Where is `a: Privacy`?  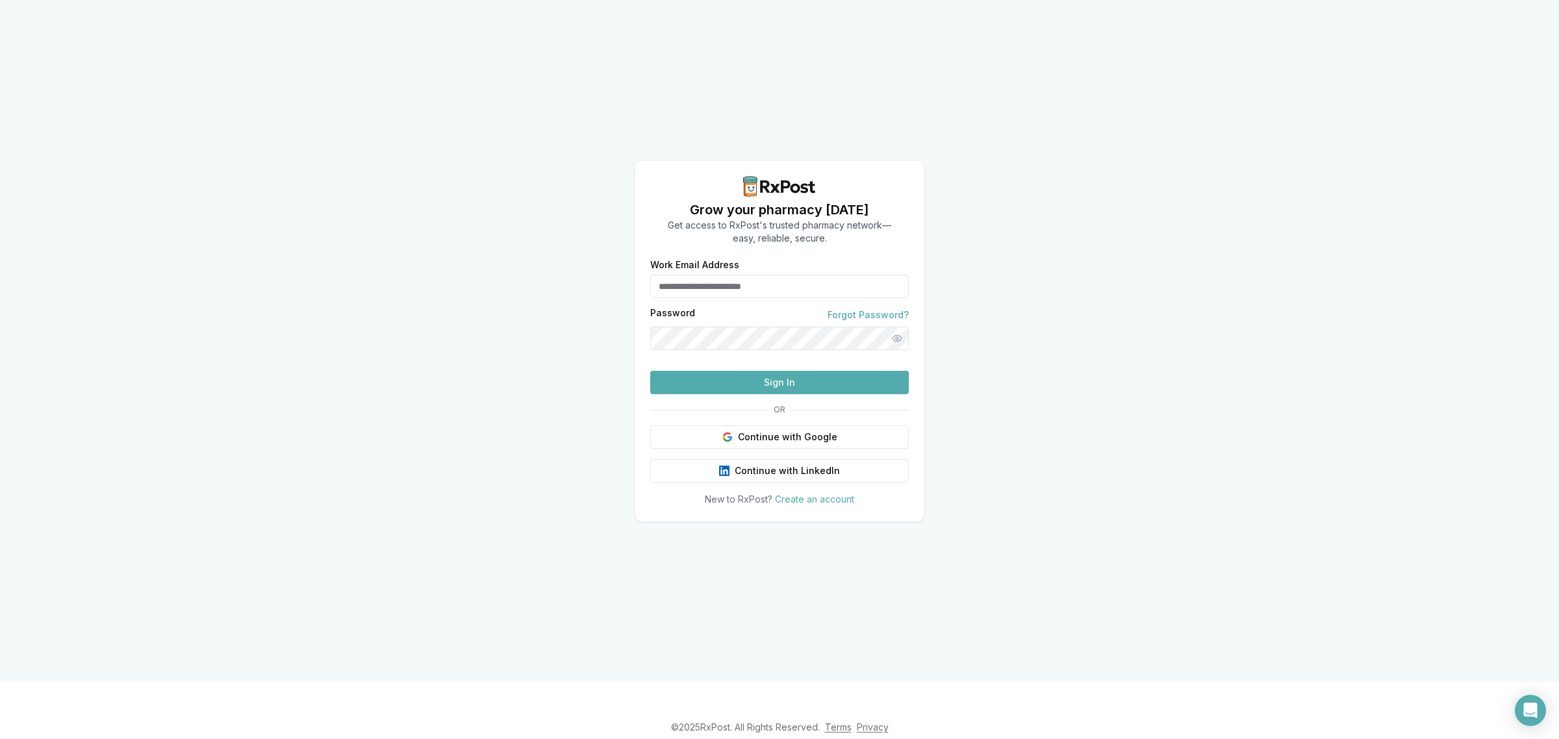 a: Privacy is located at coordinates (873, 727).